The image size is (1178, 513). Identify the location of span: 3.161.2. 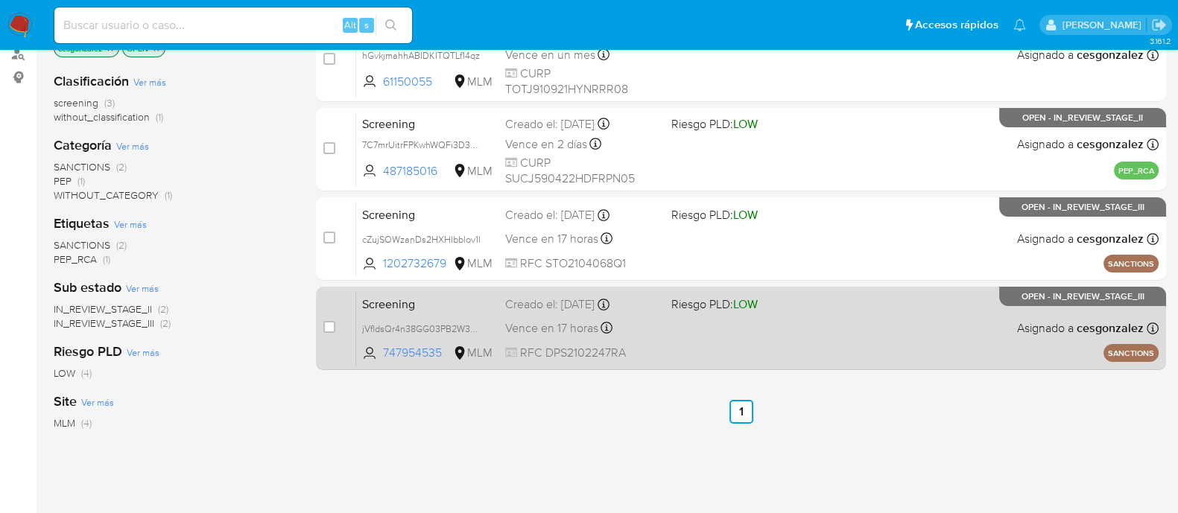
(1160, 41).